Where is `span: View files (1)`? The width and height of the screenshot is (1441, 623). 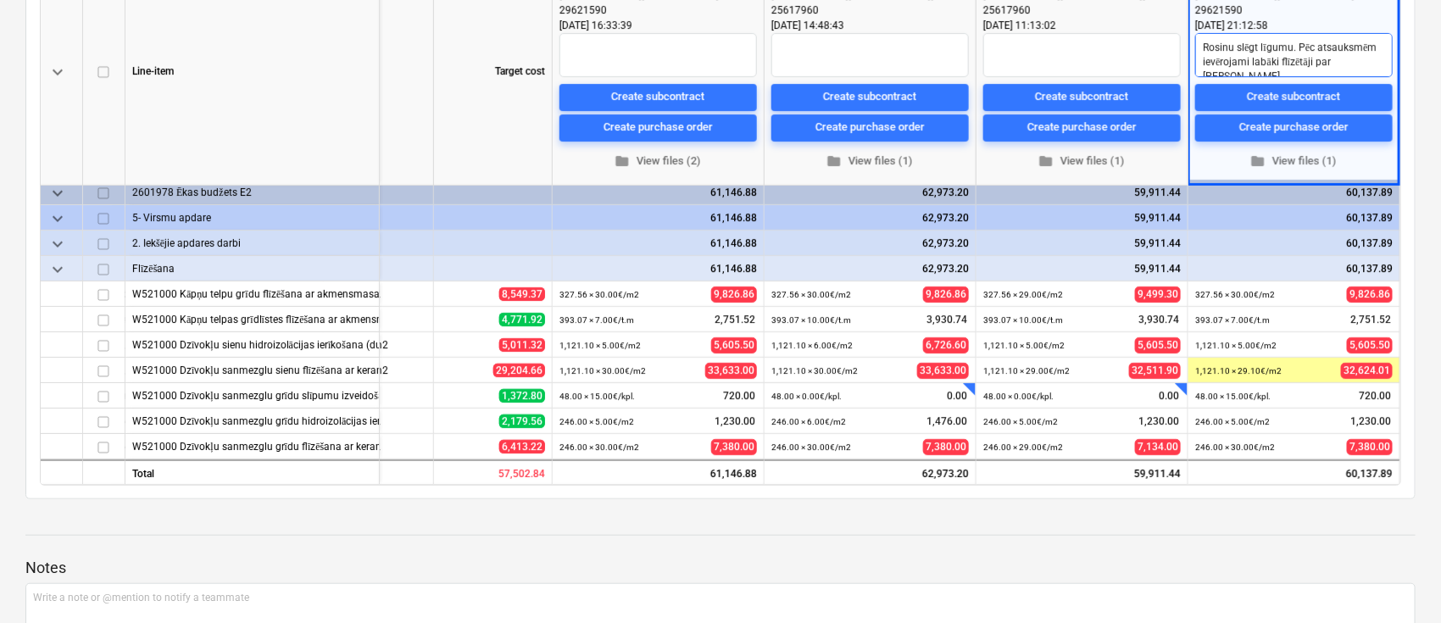 span: View files (1) is located at coordinates (1082, 160).